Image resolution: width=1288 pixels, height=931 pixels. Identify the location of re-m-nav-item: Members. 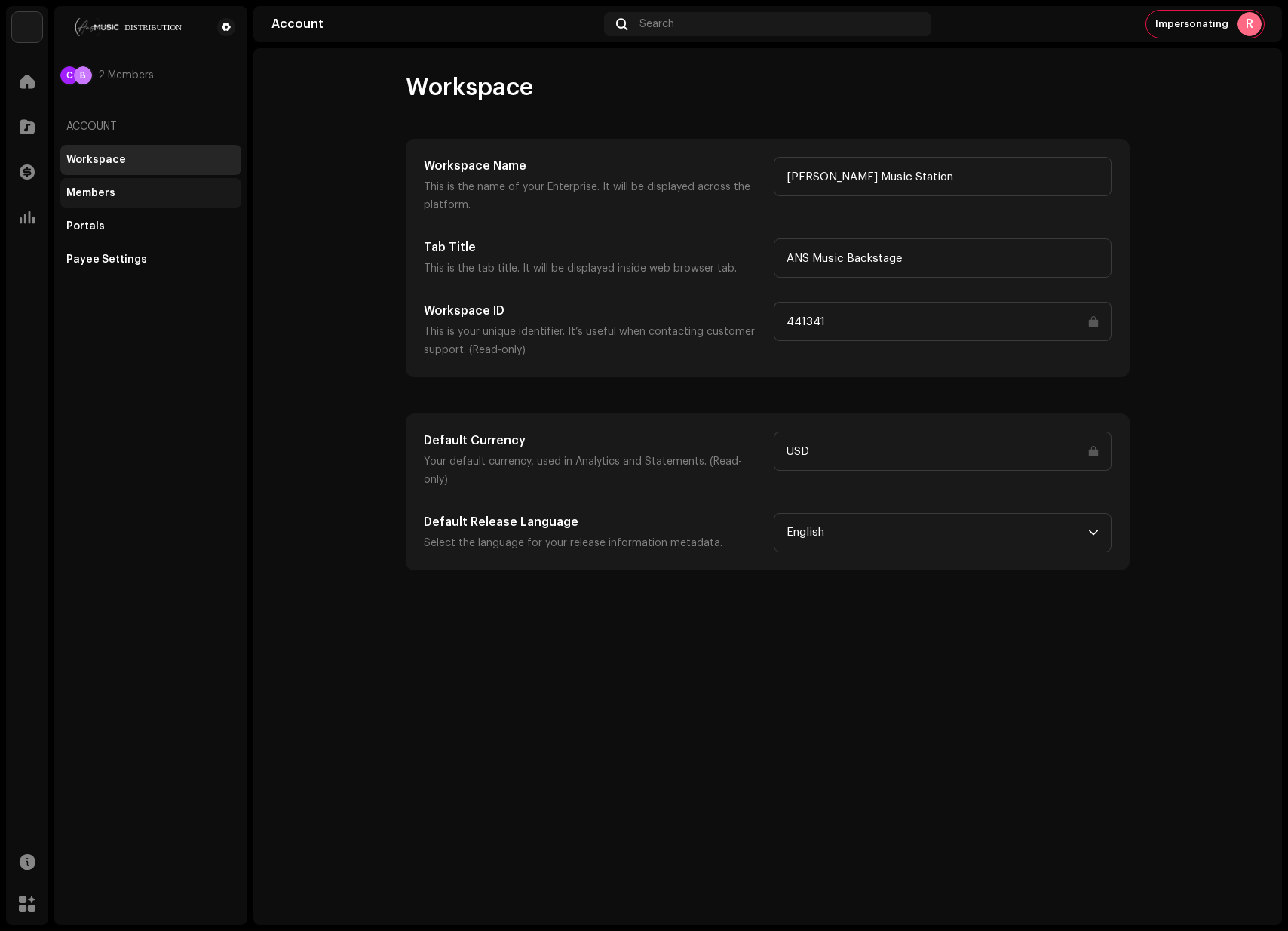
(150, 193).